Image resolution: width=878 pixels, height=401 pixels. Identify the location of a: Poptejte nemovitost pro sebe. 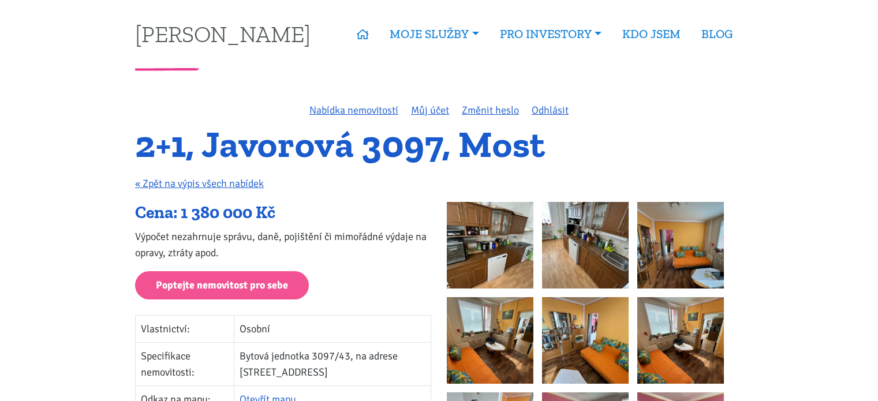
(222, 285).